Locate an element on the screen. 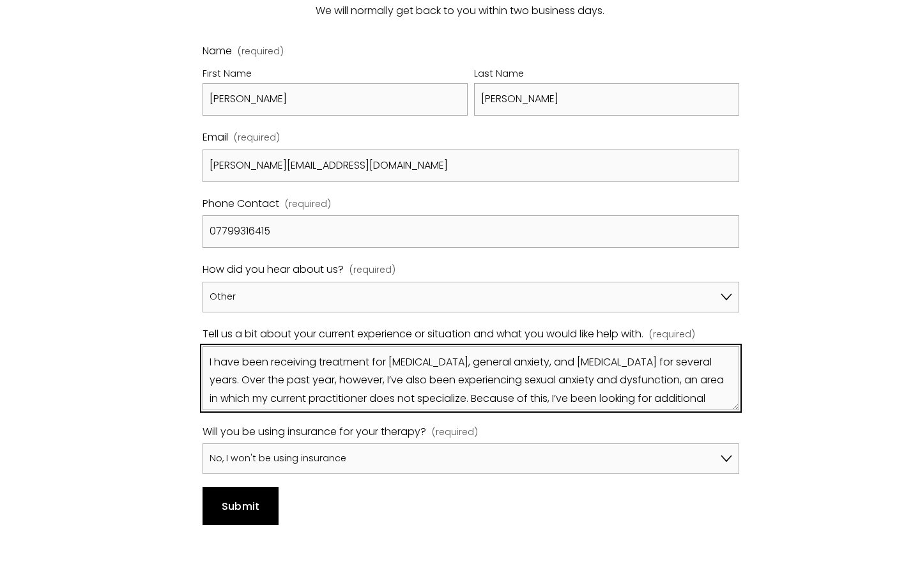 This screenshot has width=920, height=575. span: How did you hear about us? is located at coordinates (273, 270).